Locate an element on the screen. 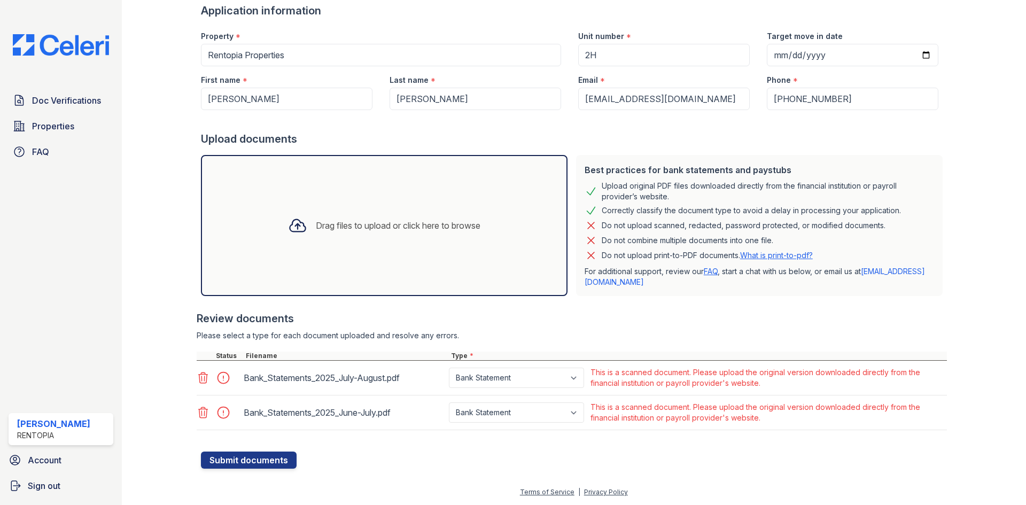 The width and height of the screenshot is (1026, 505). label: Property is located at coordinates (217, 36).